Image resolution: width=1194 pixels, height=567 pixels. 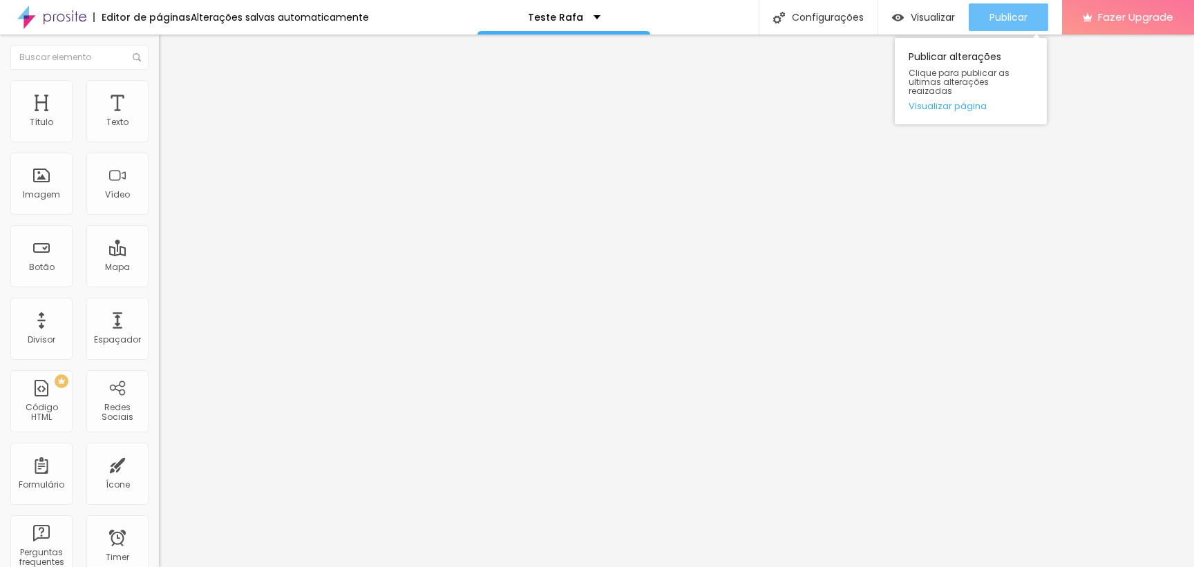 I want to click on div: Alterações salvas automaticamente, so click(x=280, y=17).